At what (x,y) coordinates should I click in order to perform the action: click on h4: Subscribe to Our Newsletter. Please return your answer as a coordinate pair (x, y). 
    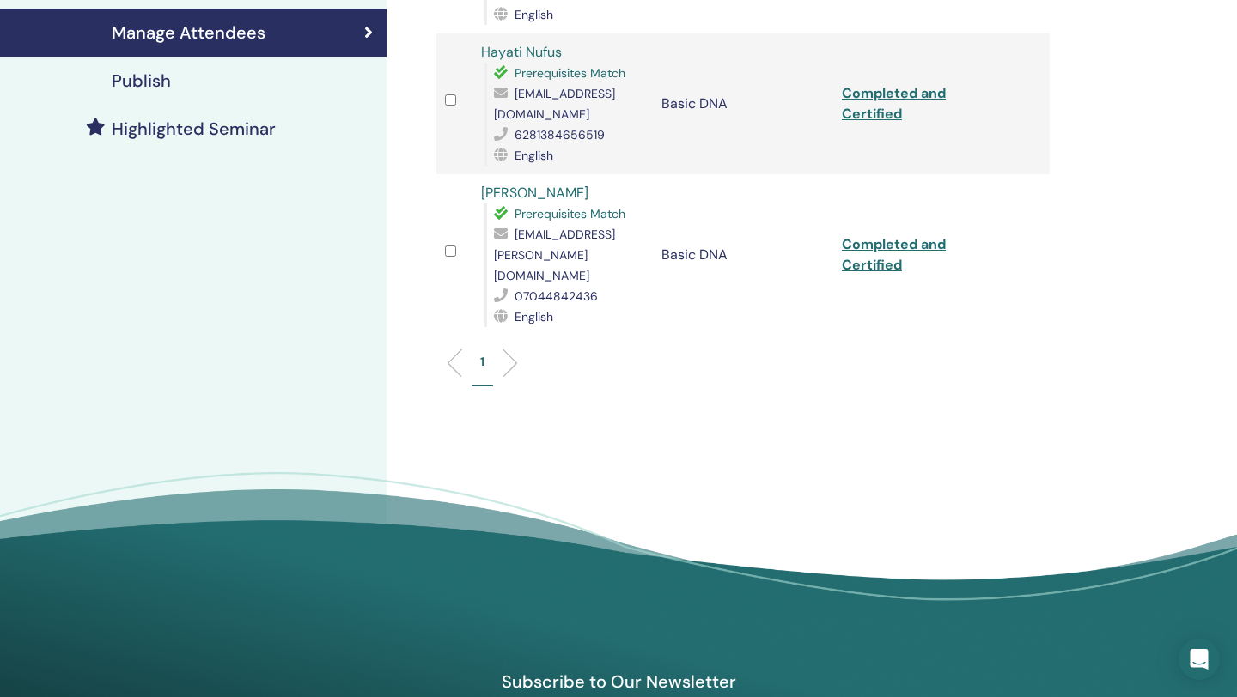
    Looking at the image, I should click on (618, 682).